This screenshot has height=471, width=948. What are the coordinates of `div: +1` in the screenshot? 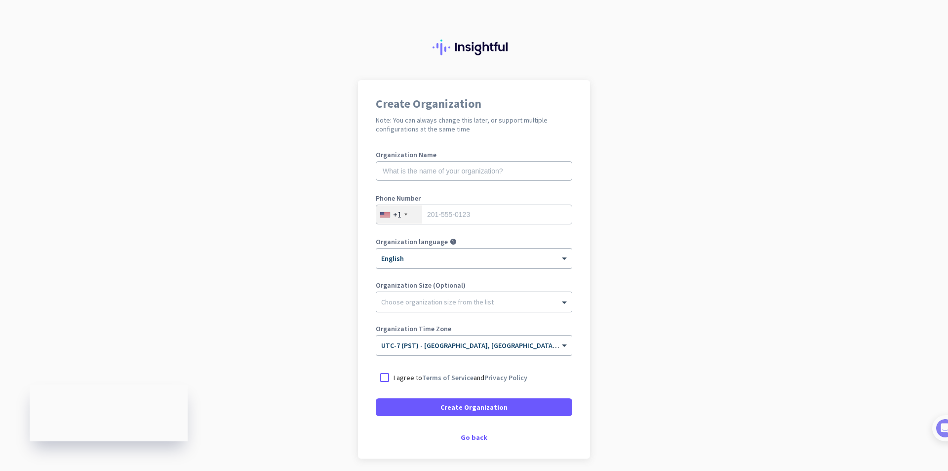 It's located at (397, 214).